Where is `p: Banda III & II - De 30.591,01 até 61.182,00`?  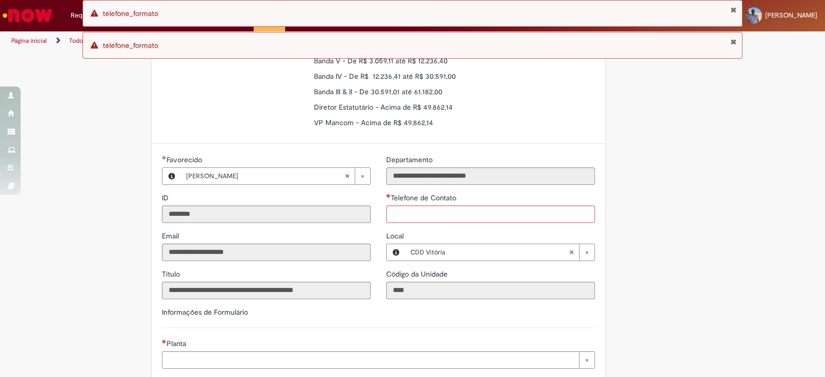 p: Banda III & II - De 30.591,01 até 61.182,00 is located at coordinates (450, 92).